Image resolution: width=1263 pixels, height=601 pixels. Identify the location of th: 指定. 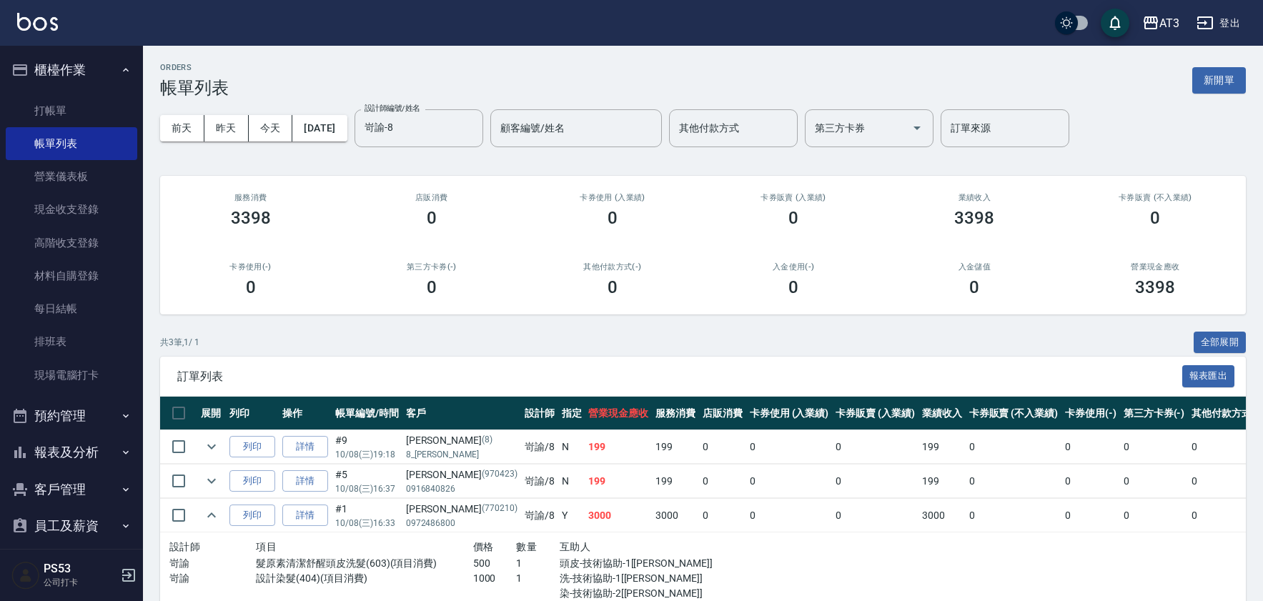
(572, 413).